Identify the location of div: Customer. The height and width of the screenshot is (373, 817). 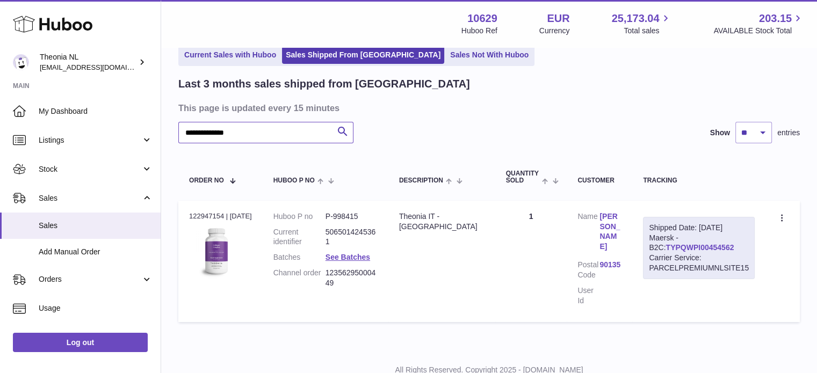
(600, 181).